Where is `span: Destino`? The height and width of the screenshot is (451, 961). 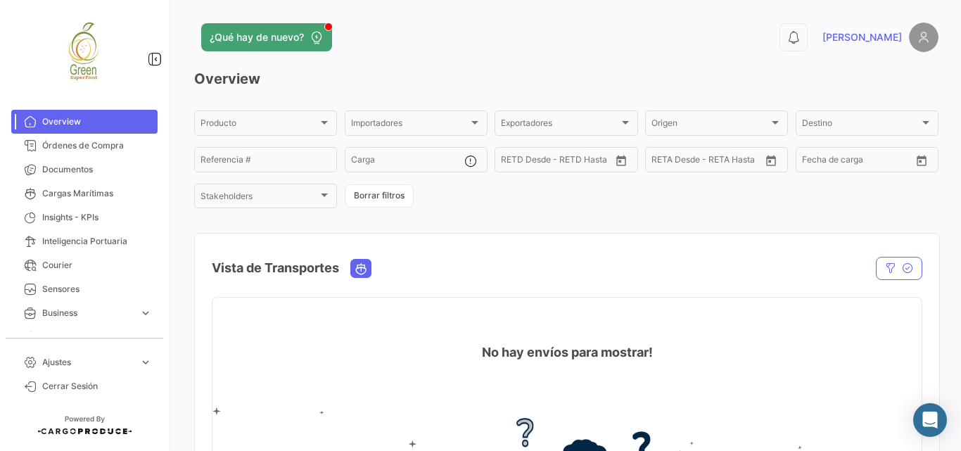 span: Destino is located at coordinates (861, 125).